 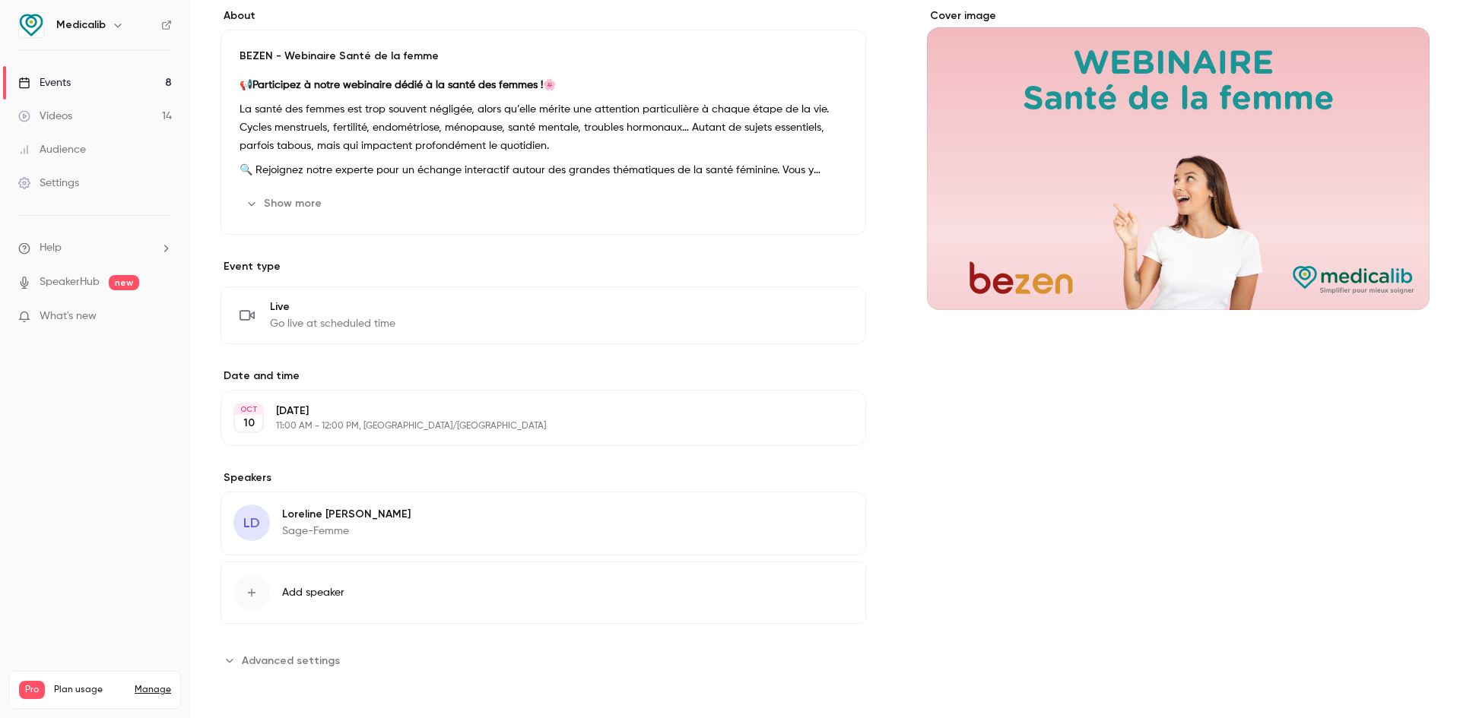 I want to click on p: La santé des femmes est trop souvent négligée, alors qu’elle mérite une attention particulière à ..., so click(x=543, y=128).